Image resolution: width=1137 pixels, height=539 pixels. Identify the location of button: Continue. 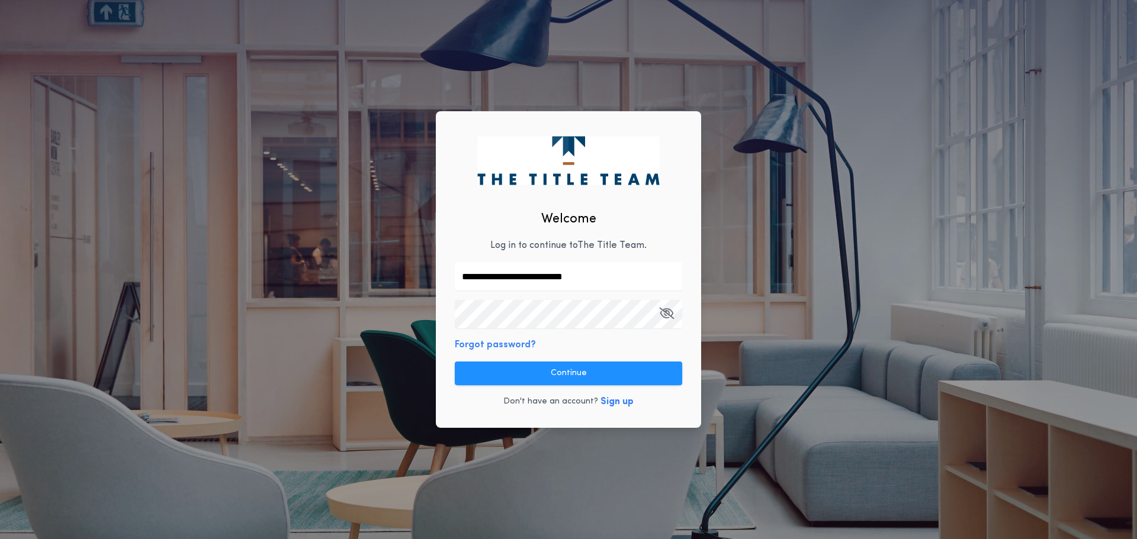
(568, 374).